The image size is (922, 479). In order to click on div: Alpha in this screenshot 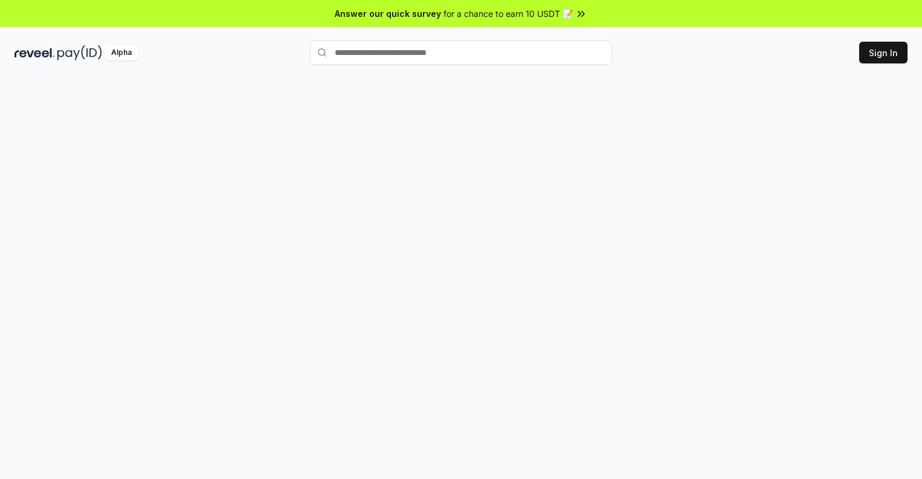, I will do `click(121, 53)`.